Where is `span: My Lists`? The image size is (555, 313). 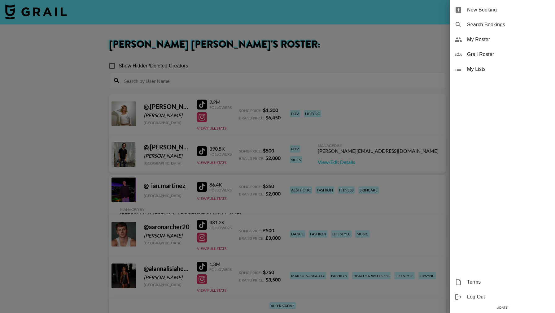
span: My Lists is located at coordinates (508, 69).